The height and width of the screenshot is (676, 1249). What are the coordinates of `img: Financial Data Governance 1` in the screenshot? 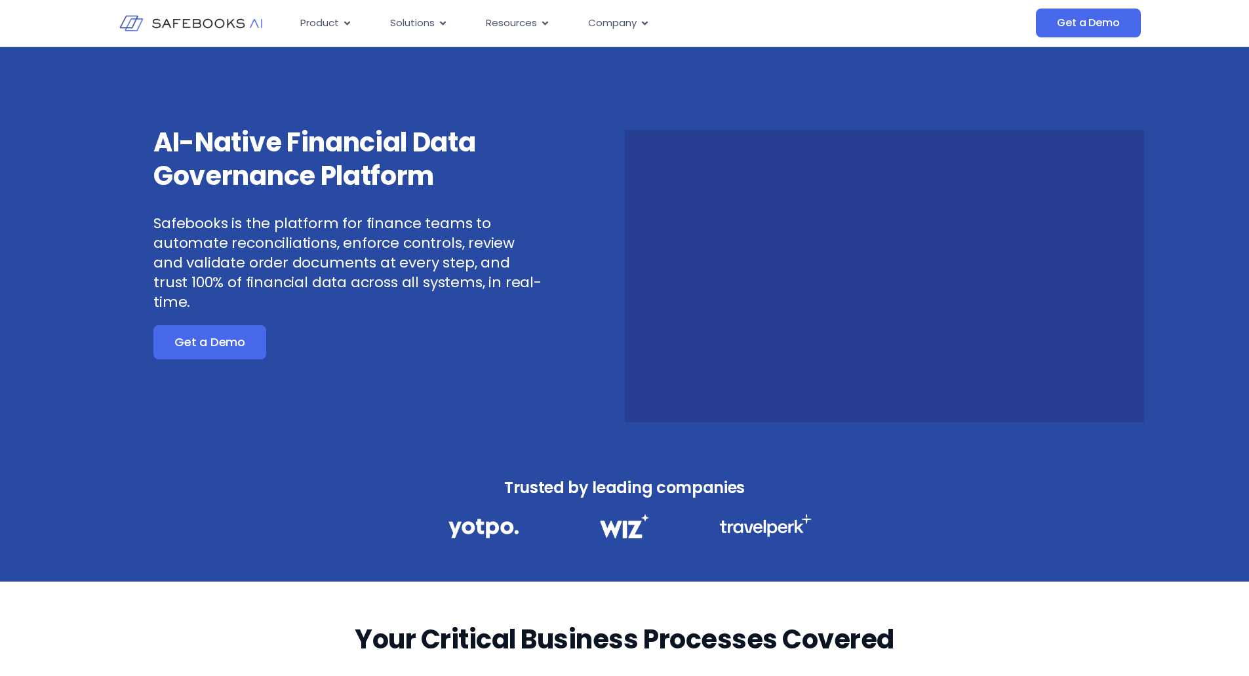 It's located at (483, 528).